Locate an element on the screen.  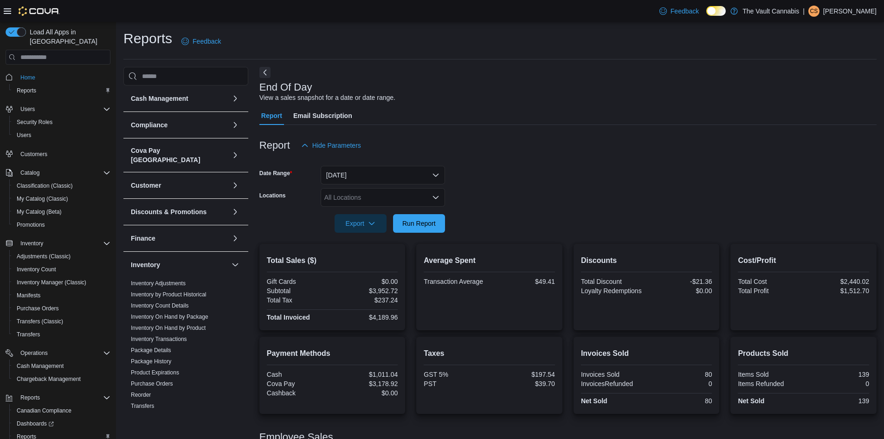
span: Inventory Adjustments is located at coordinates (158, 283).